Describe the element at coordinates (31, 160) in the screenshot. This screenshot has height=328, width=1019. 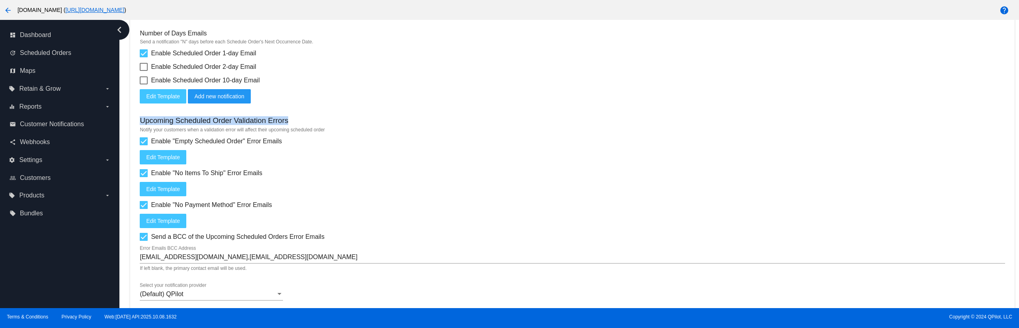
I see `span: Settings` at that location.